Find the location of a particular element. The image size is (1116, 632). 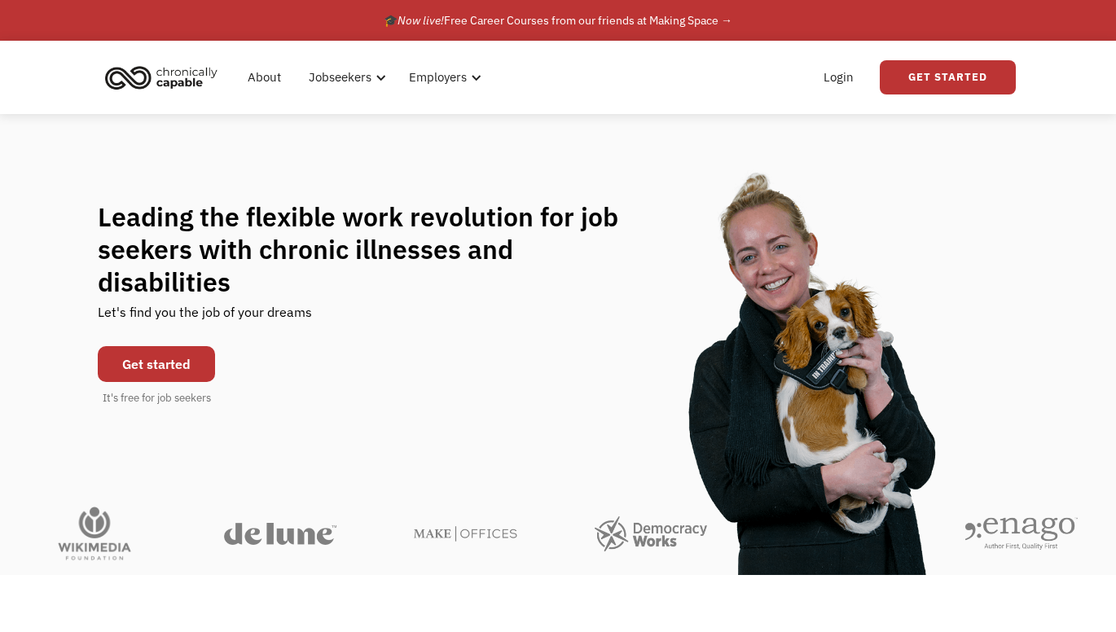

a: About is located at coordinates (264, 77).